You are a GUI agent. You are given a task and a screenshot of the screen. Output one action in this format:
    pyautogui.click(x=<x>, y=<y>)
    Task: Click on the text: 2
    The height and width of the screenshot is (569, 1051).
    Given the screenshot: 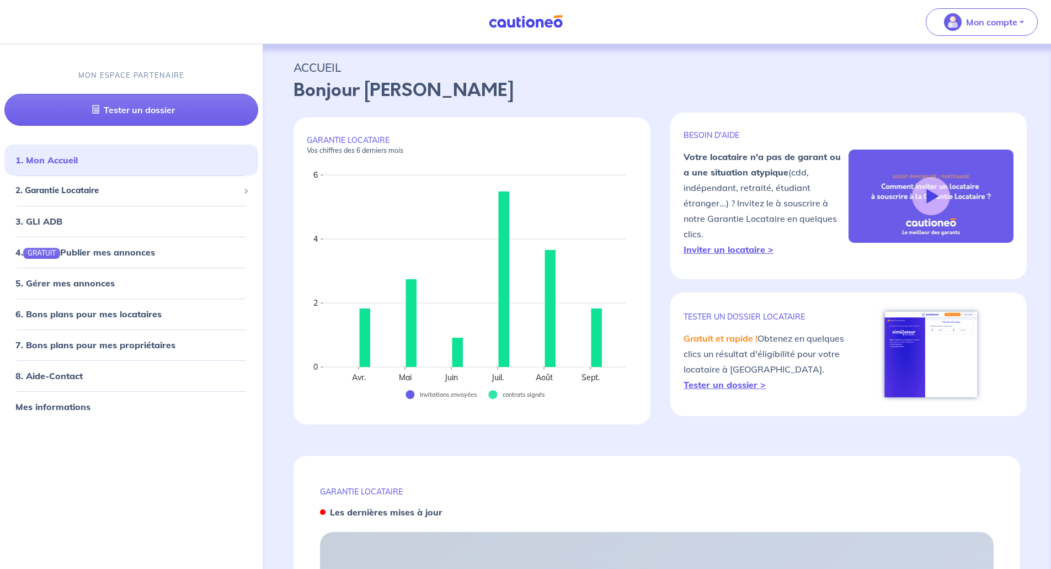 What is the action you would take?
    pyautogui.click(x=316, y=303)
    